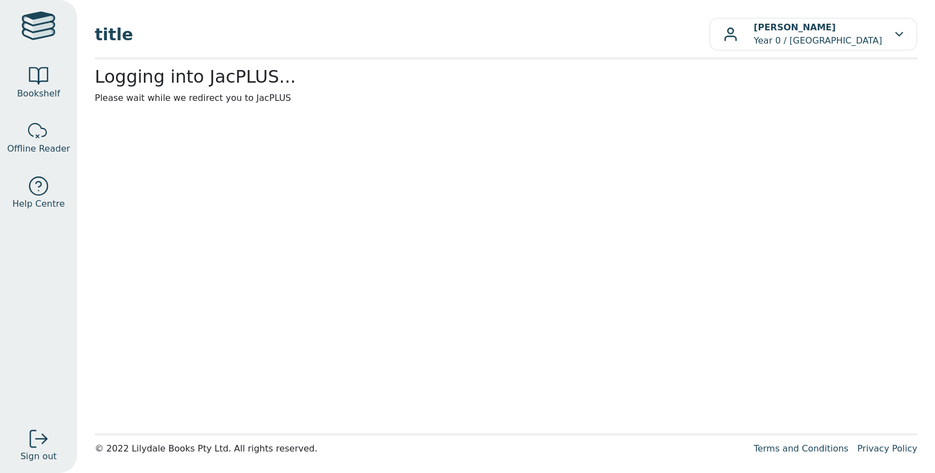  I want to click on p: Please wait while we redirect you to JacPLUS, so click(506, 98).